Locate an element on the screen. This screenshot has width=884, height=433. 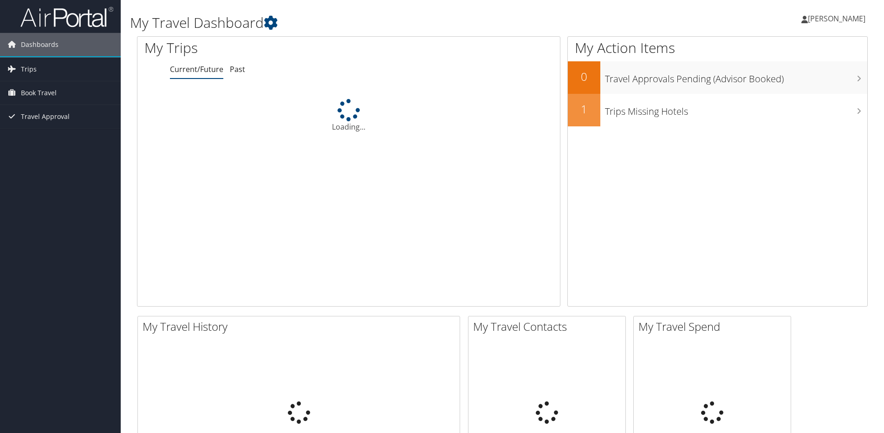
span: Book Travel is located at coordinates (39, 93).